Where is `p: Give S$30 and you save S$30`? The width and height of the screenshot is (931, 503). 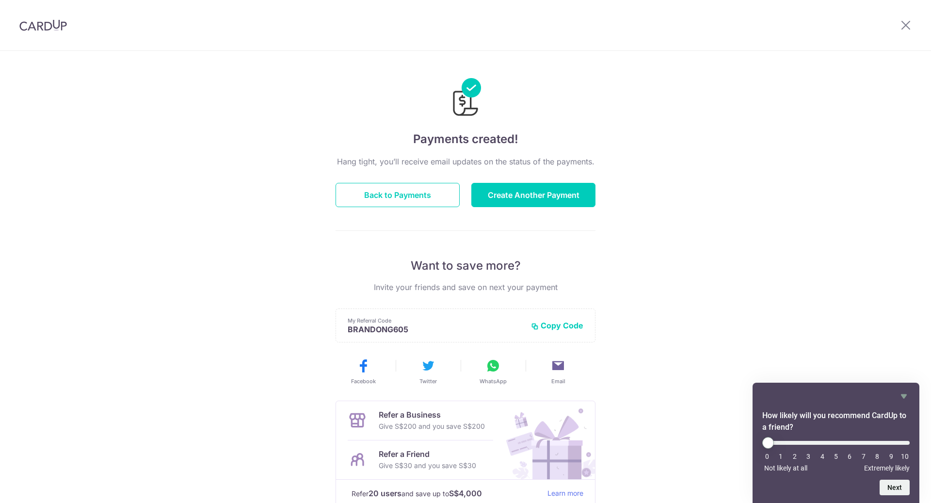 p: Give S$30 and you save S$30 is located at coordinates (427, 465).